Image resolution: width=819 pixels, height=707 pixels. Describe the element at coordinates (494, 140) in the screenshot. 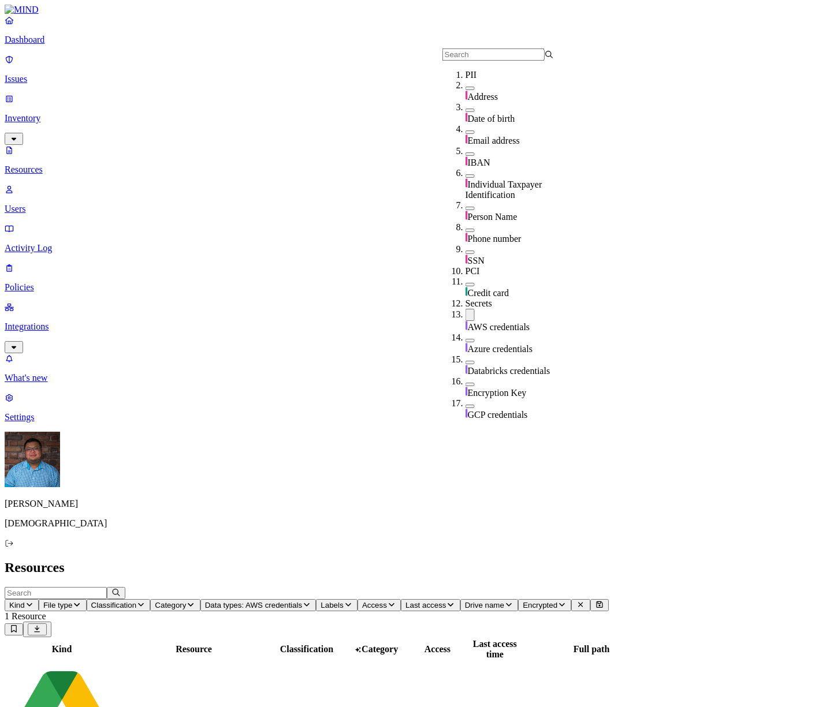

I see `span: Email address` at that location.